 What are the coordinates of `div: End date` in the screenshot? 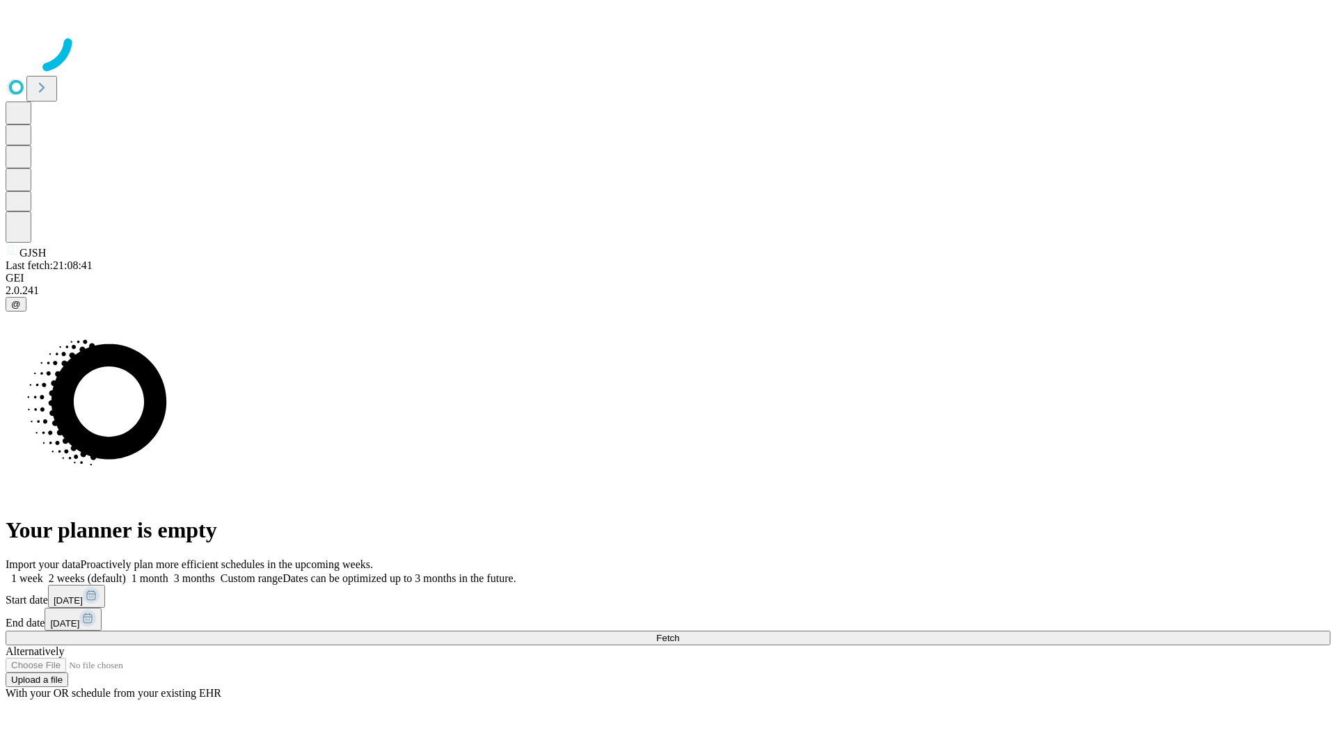 It's located at (668, 619).